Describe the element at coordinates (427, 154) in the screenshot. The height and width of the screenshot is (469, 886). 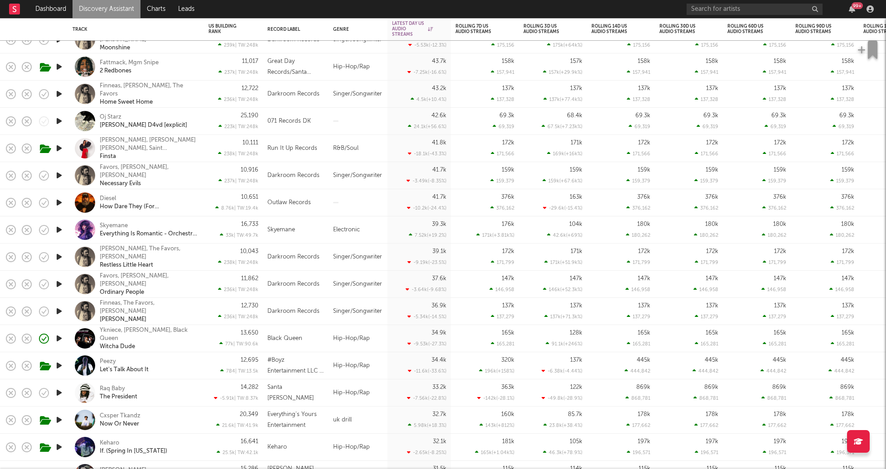
I see `div: -18.1k ( -43.3 % )` at that location.